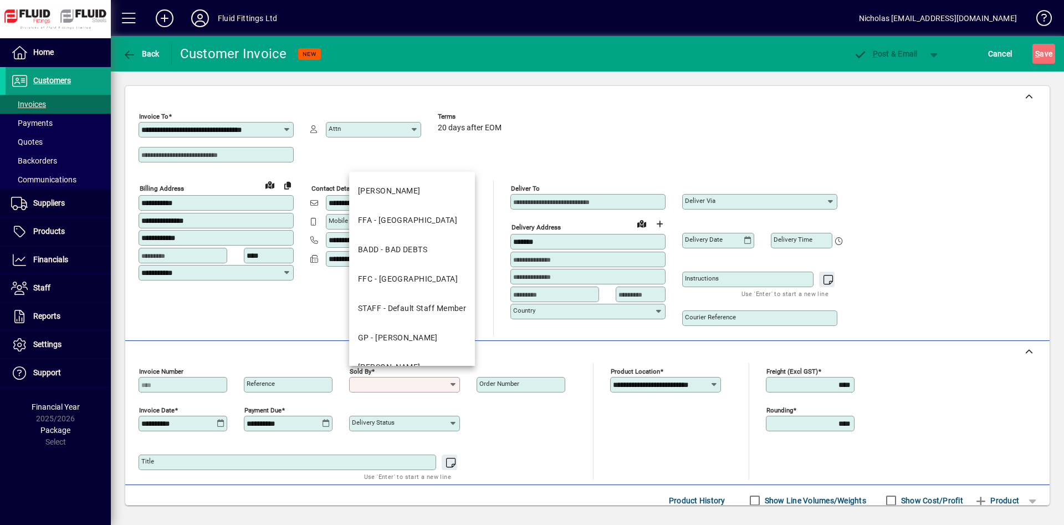 Image resolution: width=1064 pixels, height=525 pixels. What do you see at coordinates (247, 18) in the screenshot?
I see `div: Fluid Fittings Ltd` at bounding box center [247, 18].